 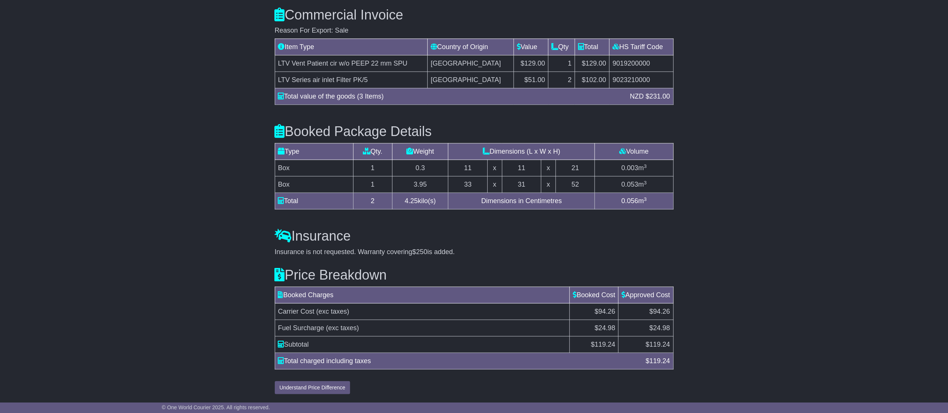 What do you see at coordinates (521, 152) in the screenshot?
I see `td: Dimensions (L x W x H)` at bounding box center [521, 152].